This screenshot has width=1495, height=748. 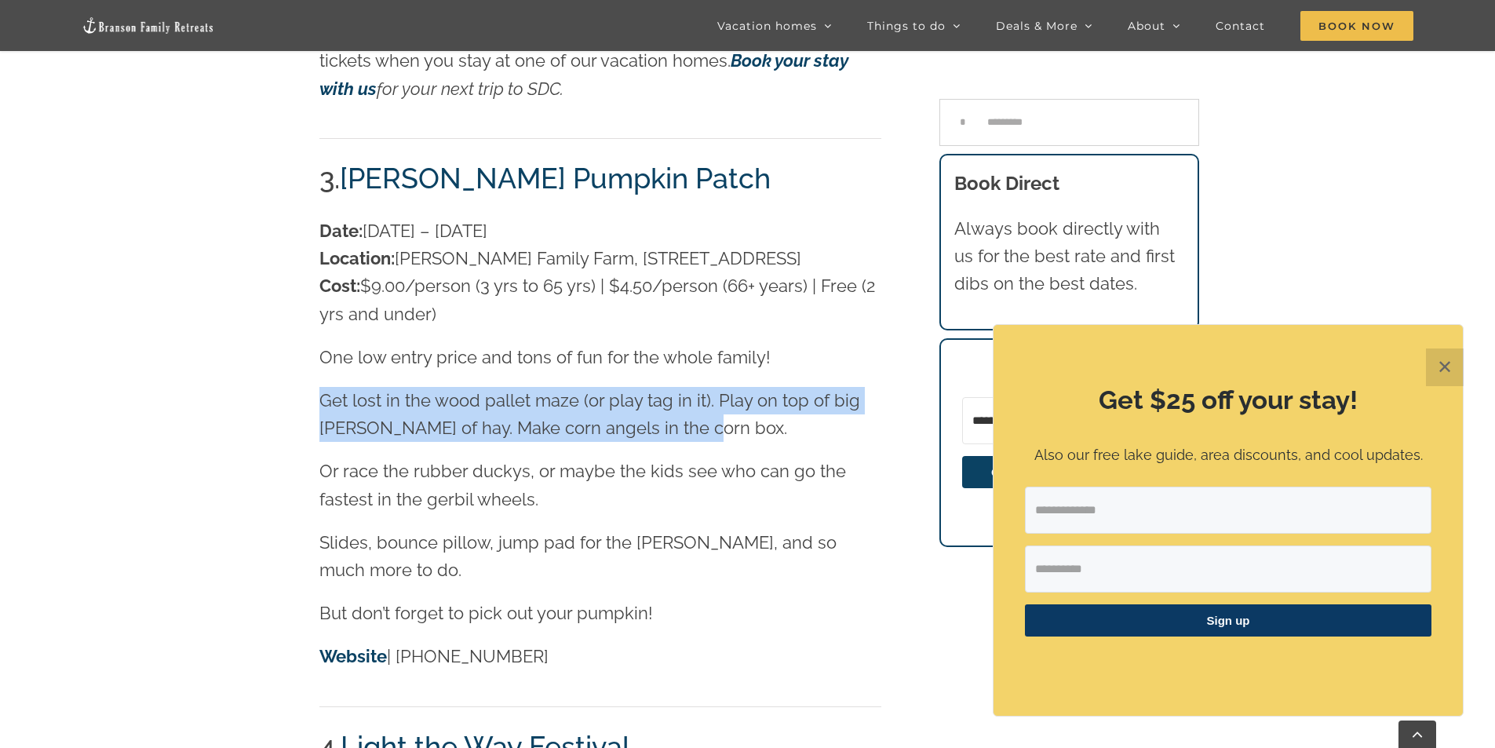 What do you see at coordinates (1228, 455) in the screenshot?
I see `p: Also our free lake guide, area discounts, and cool updates.` at bounding box center [1228, 455].